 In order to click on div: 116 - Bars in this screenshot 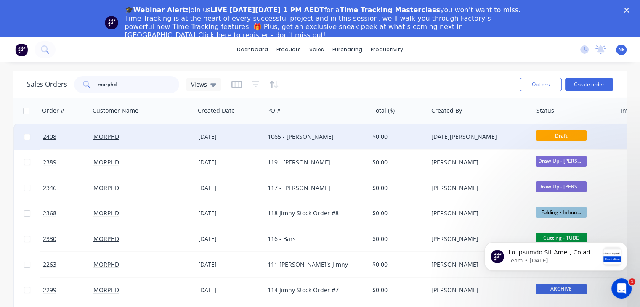, I will do `click(314, 239)`.